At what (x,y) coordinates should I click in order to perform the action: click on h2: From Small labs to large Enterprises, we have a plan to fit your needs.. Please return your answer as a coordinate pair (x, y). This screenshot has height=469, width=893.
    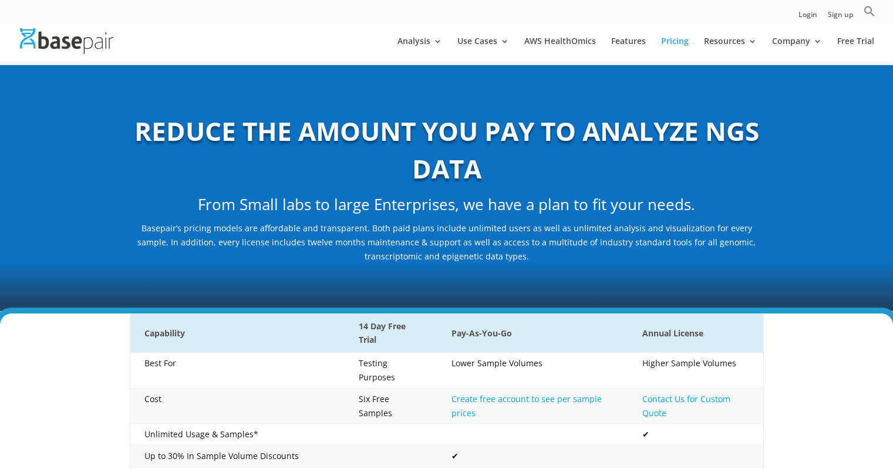
    Looking at the image, I should click on (447, 208).